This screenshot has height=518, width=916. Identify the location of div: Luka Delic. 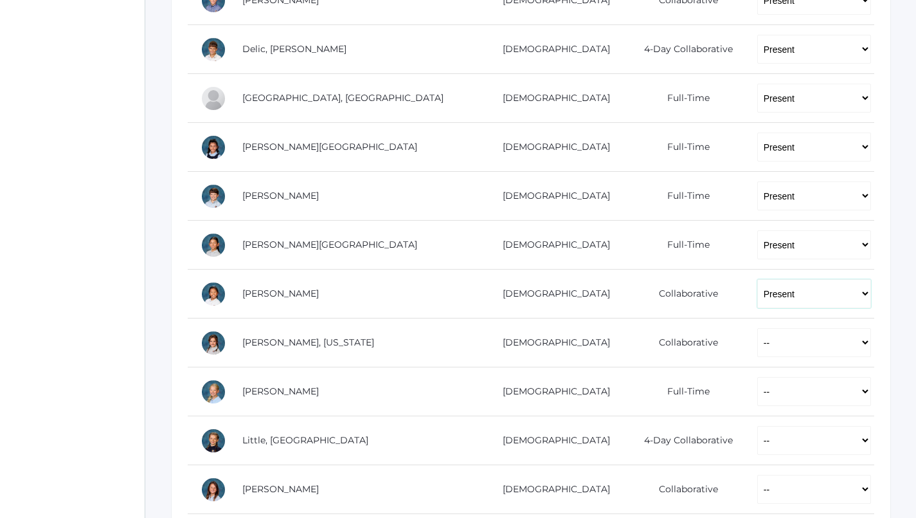
(213, 50).